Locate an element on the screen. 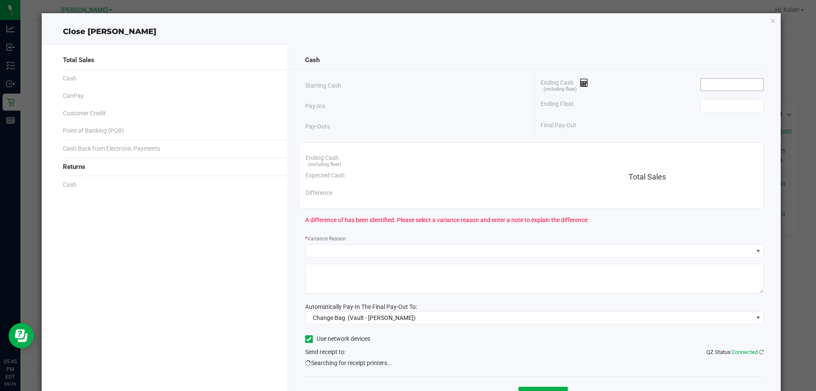  span: Send receipt to: is located at coordinates (325, 351).